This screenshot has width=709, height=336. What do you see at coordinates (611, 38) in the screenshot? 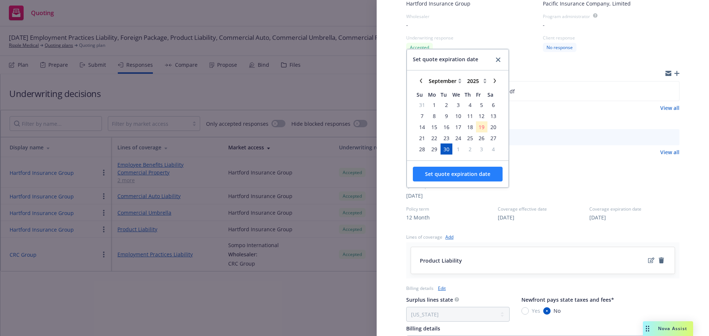
I see `div: Client response` at bounding box center [611, 38].